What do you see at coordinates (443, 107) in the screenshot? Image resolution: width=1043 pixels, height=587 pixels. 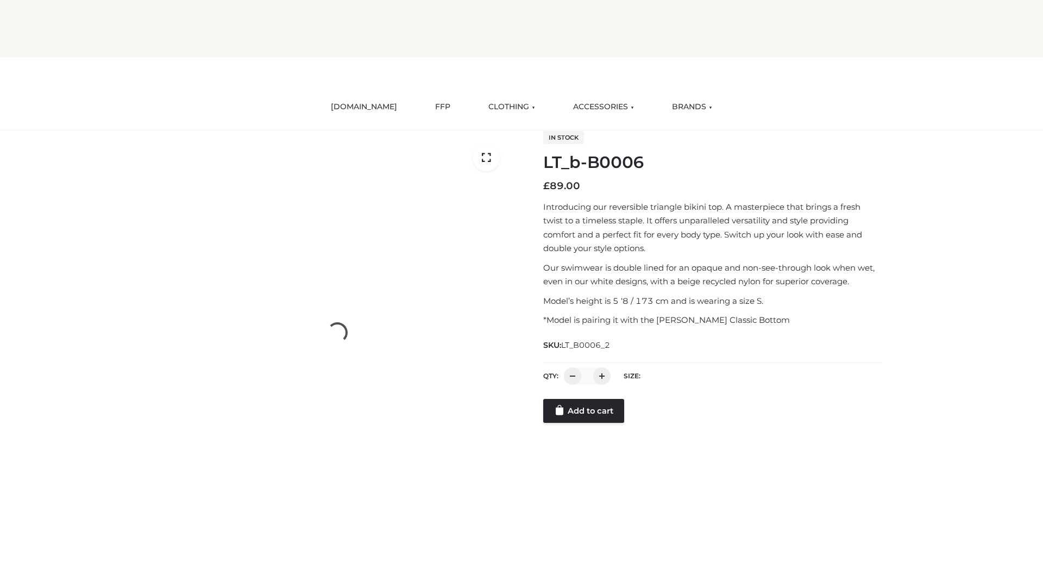 I see `a: FFP` at bounding box center [443, 107].